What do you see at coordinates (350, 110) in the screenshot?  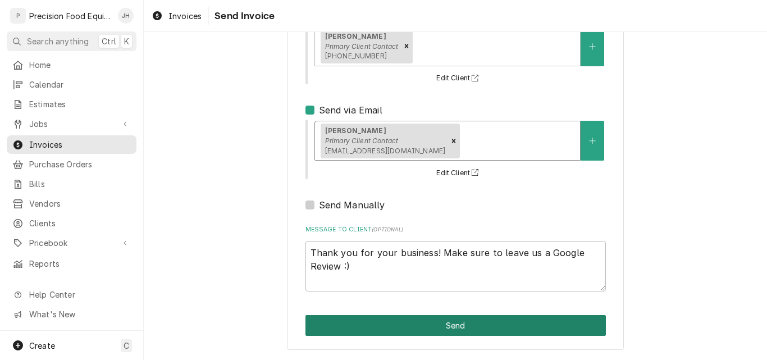 I see `label: Send via Email` at bounding box center [350, 110].